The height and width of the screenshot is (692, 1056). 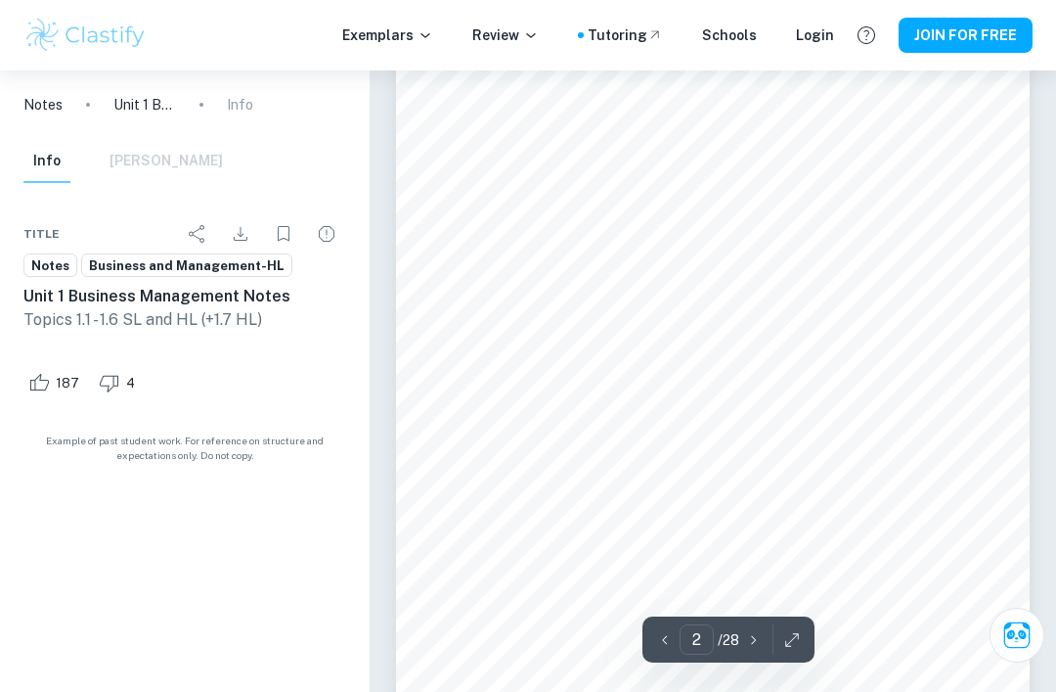 I want to click on span: 4, so click(x=130, y=383).